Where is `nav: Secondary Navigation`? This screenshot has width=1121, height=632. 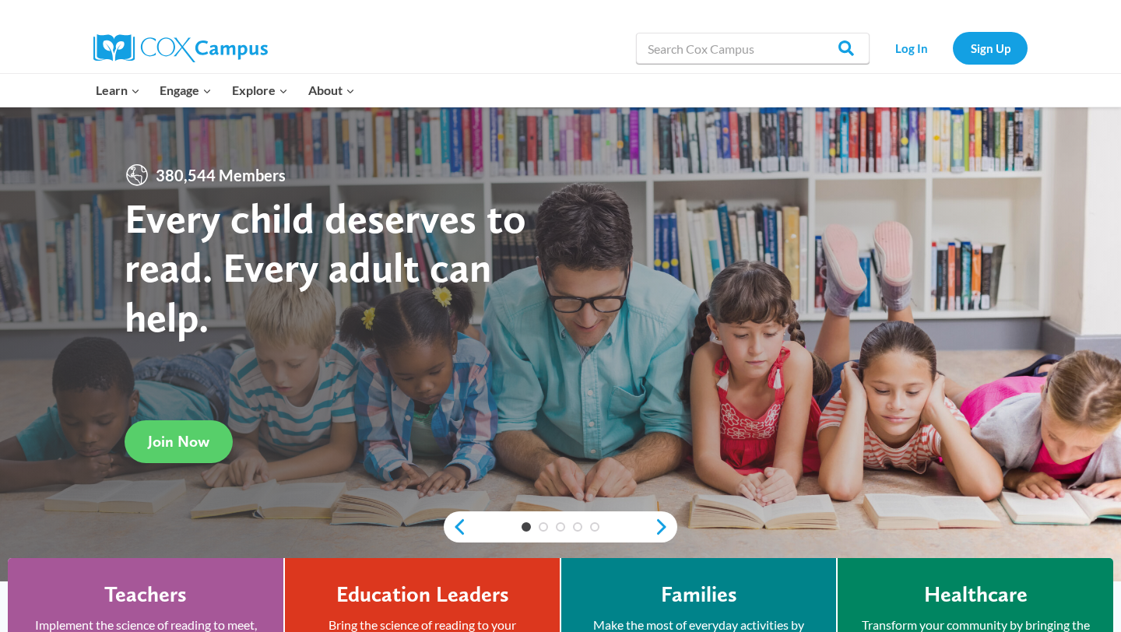 nav: Secondary Navigation is located at coordinates (952, 47).